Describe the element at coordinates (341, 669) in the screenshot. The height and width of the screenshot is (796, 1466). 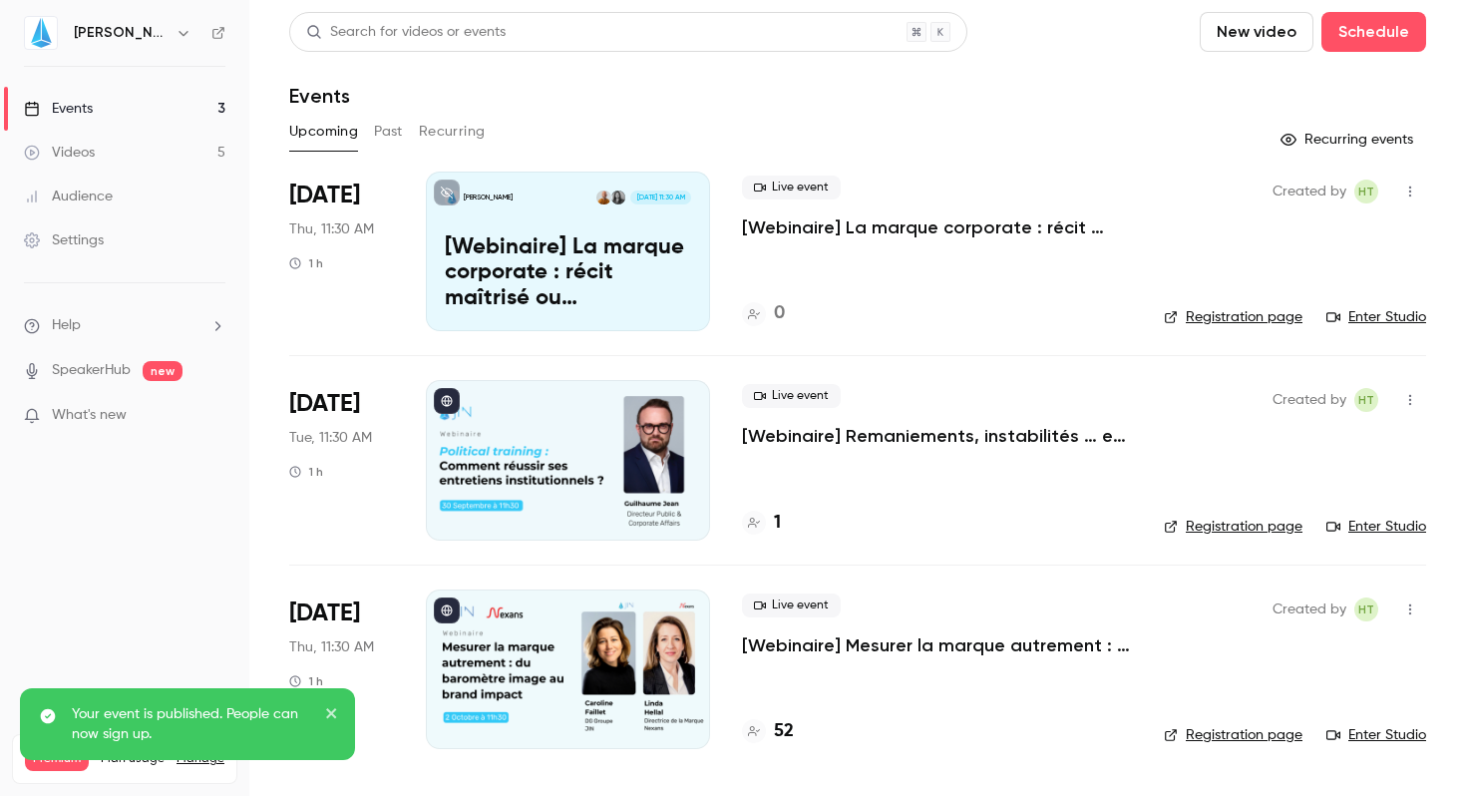
I see `div: Oct 2 Thu, 11:30 AM (Europe/Paris)` at that location.